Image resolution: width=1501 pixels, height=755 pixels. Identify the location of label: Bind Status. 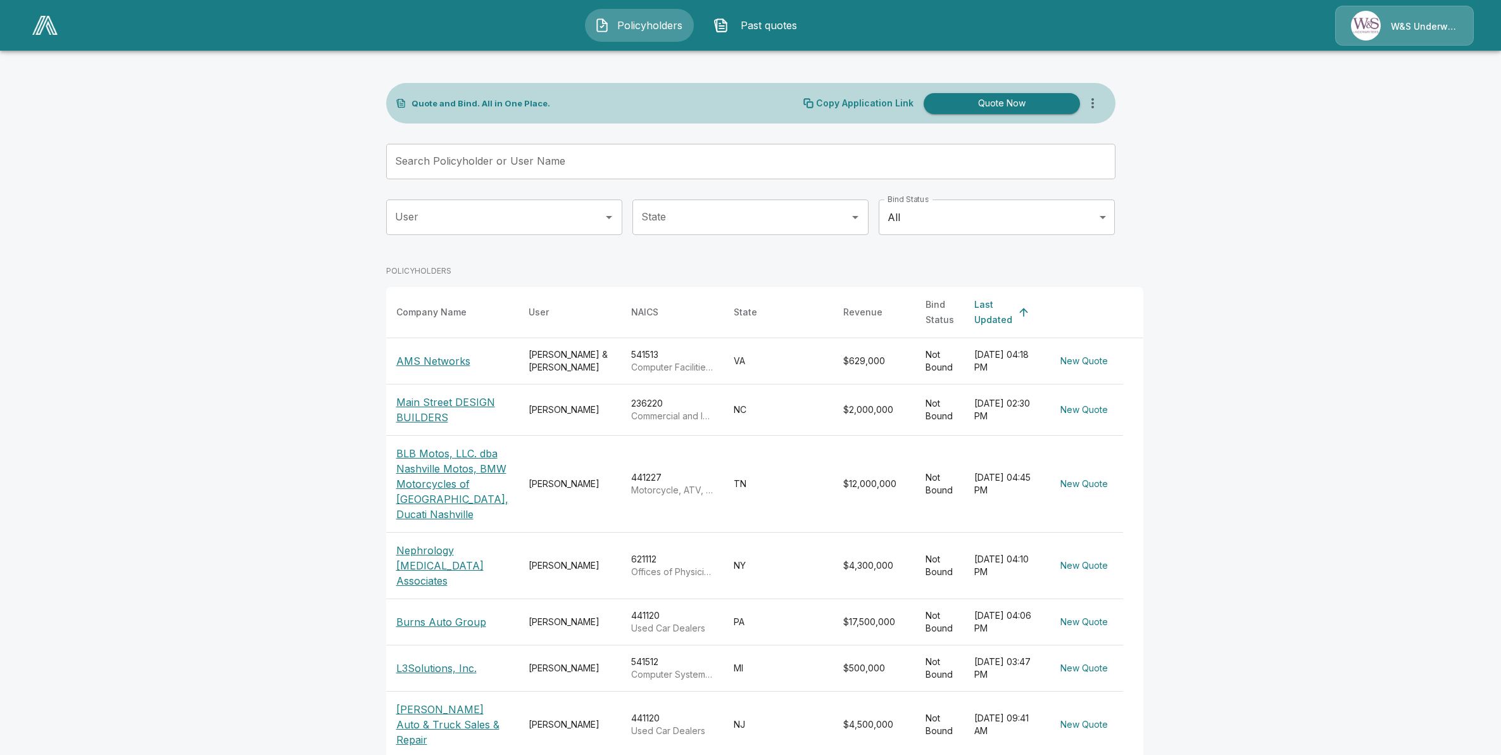
(908, 199).